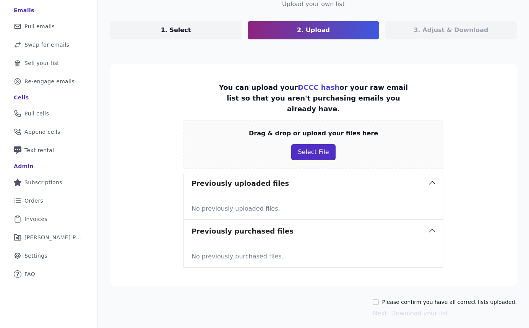 The height and width of the screenshot is (328, 529). Describe the element at coordinates (49, 113) in the screenshot. I see `a: Pull cells` at that location.